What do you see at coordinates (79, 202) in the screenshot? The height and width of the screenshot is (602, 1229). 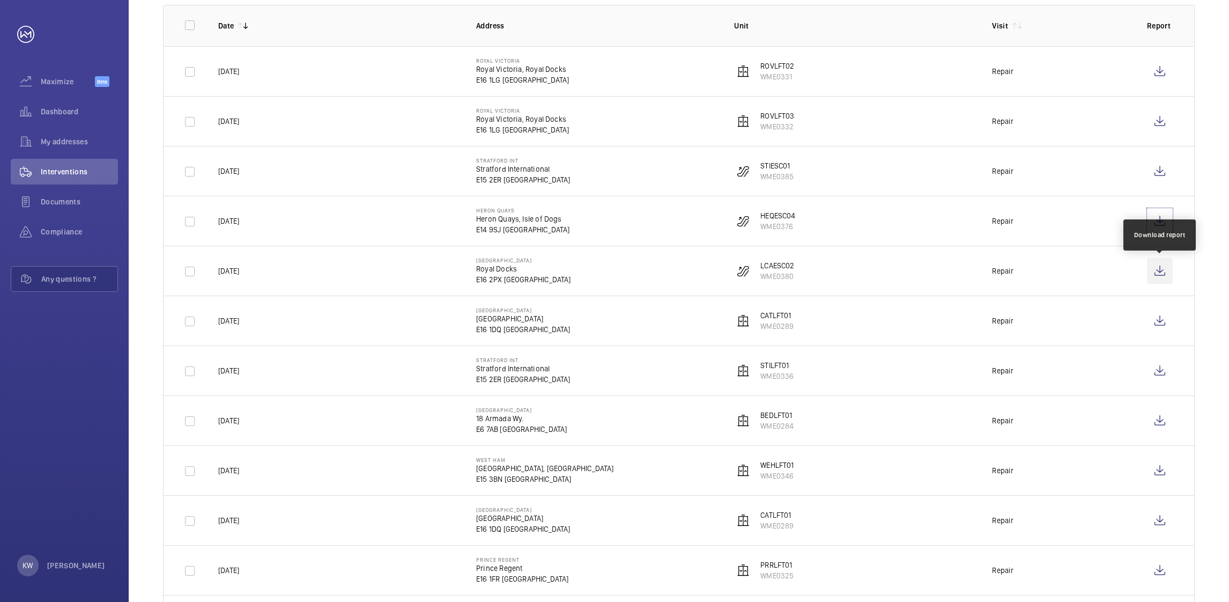 I see `span: Documents` at bounding box center [79, 202].